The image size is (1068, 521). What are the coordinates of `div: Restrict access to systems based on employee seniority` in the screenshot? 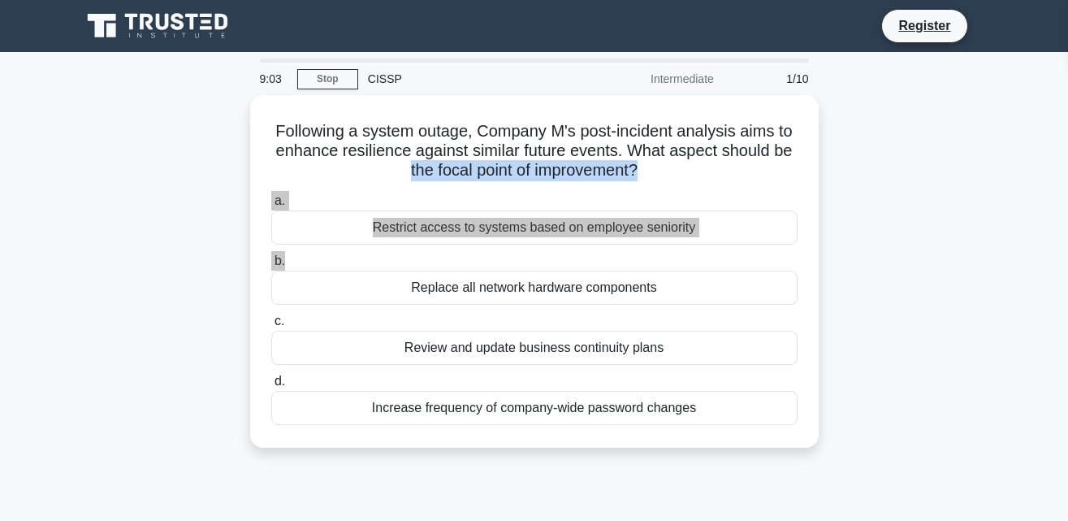 It's located at (534, 227).